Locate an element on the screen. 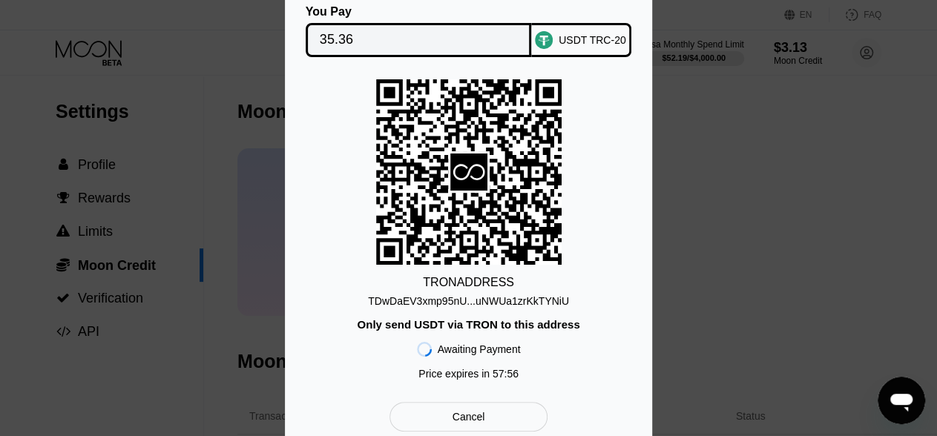  div: TRON ADDRESS is located at coordinates (468, 283).